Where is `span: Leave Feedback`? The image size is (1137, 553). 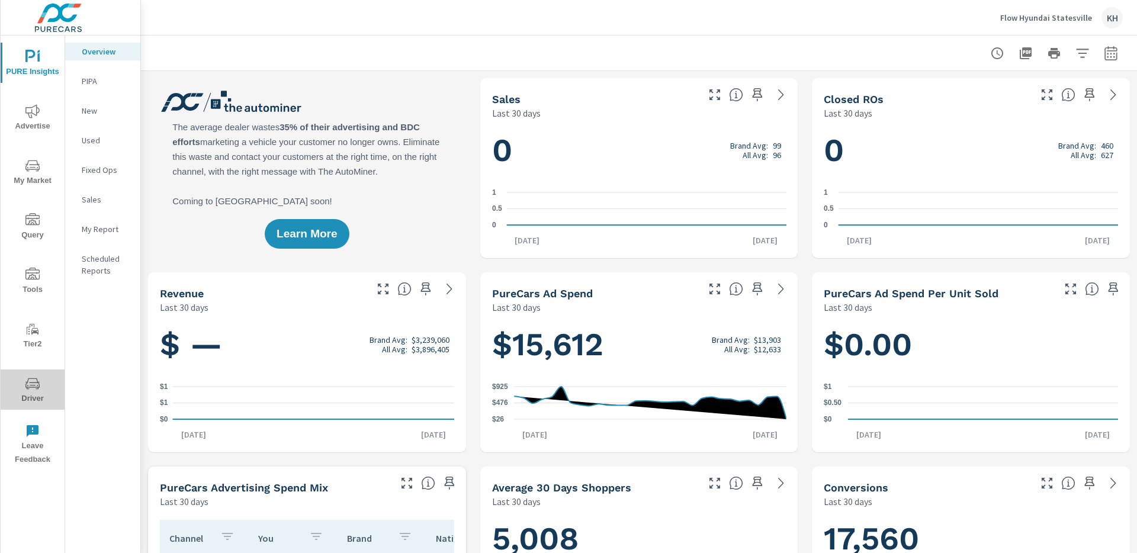 span: Leave Feedback is located at coordinates (33, 445).